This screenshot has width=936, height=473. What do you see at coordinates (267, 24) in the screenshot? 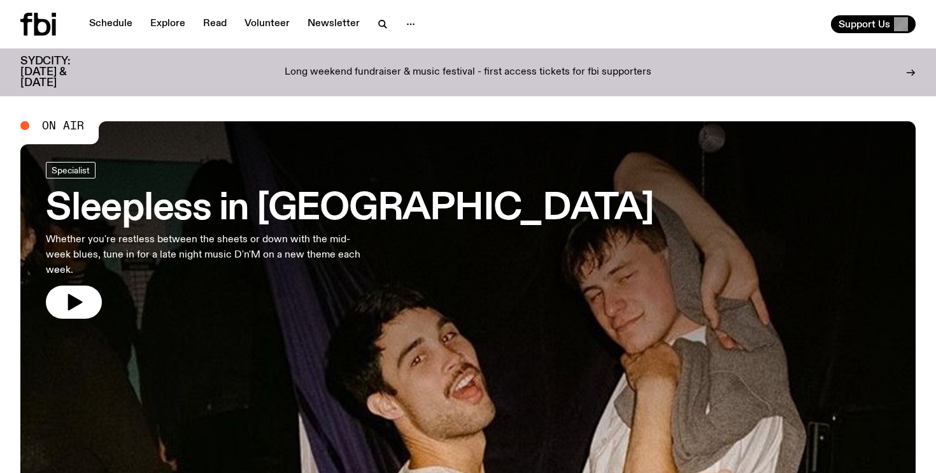
I see `a: Volunteer` at bounding box center [267, 24].